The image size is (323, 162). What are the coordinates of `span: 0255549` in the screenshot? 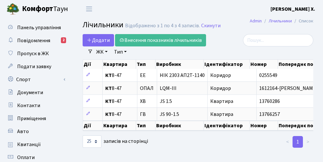 It's located at (268, 75).